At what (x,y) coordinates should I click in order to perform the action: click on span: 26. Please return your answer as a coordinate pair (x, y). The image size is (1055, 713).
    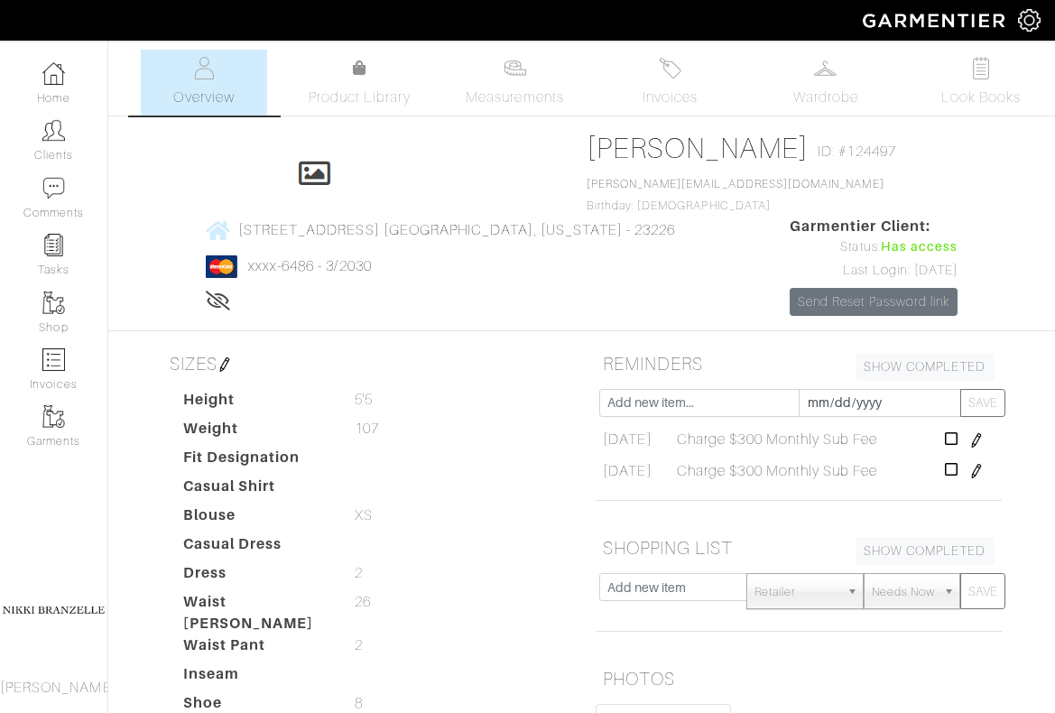
    Looking at the image, I should click on (363, 602).